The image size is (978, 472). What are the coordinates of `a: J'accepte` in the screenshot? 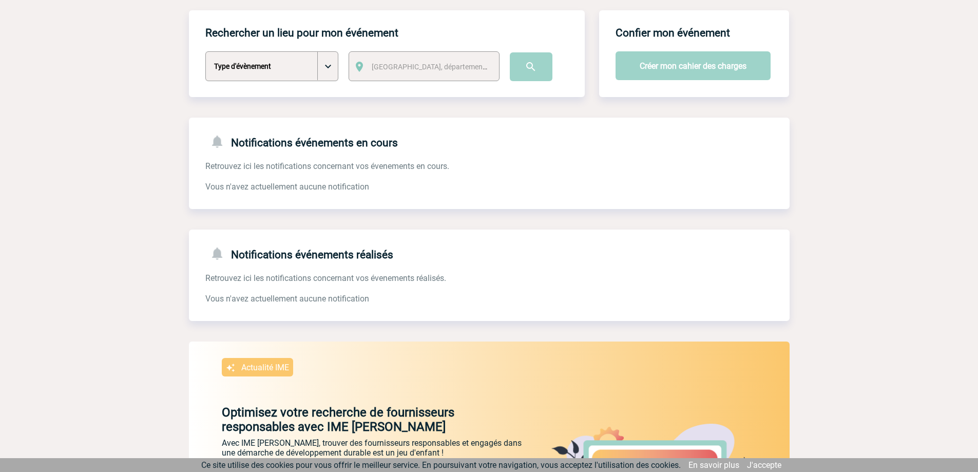 It's located at (764, 464).